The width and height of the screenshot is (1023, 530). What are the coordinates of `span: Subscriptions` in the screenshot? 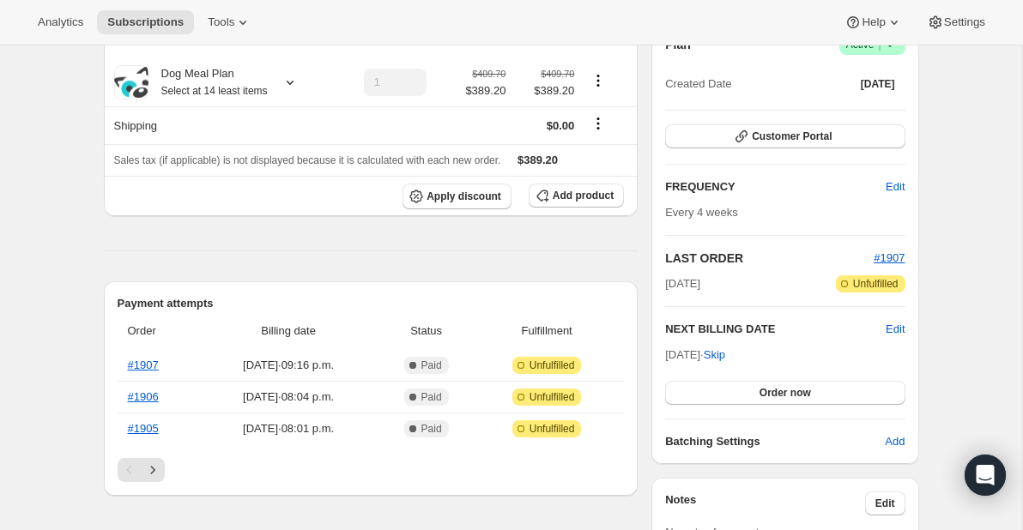 It's located at (145, 22).